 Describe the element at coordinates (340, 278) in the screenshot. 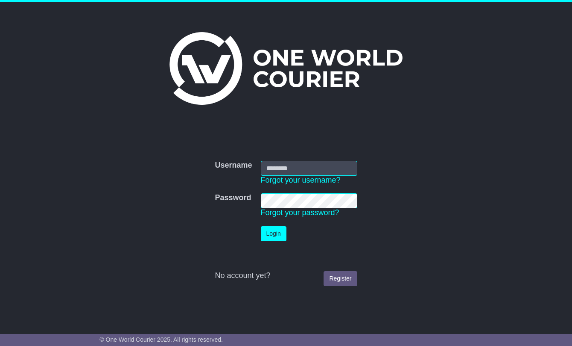

I see `a: Register` at that location.